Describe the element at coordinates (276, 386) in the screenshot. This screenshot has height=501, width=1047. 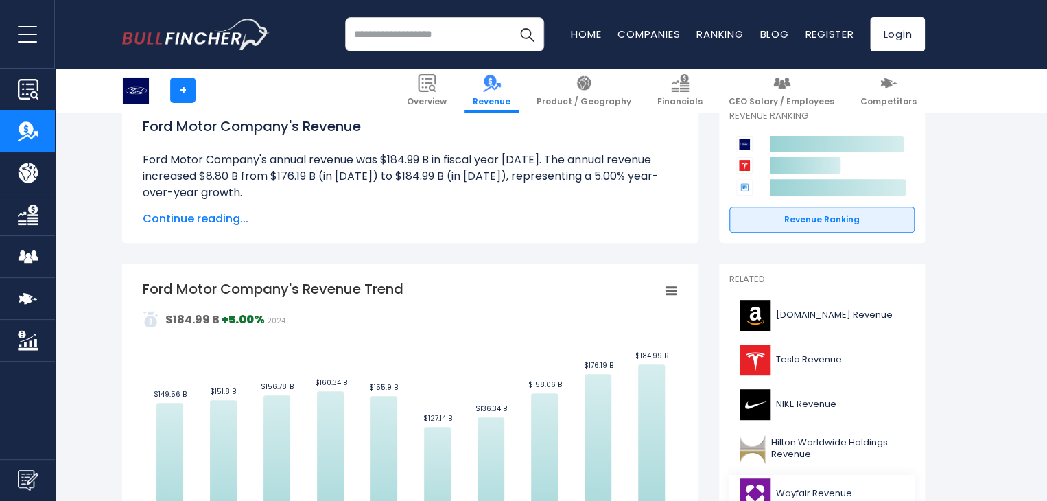
I see `text: $156.78 B` at that location.